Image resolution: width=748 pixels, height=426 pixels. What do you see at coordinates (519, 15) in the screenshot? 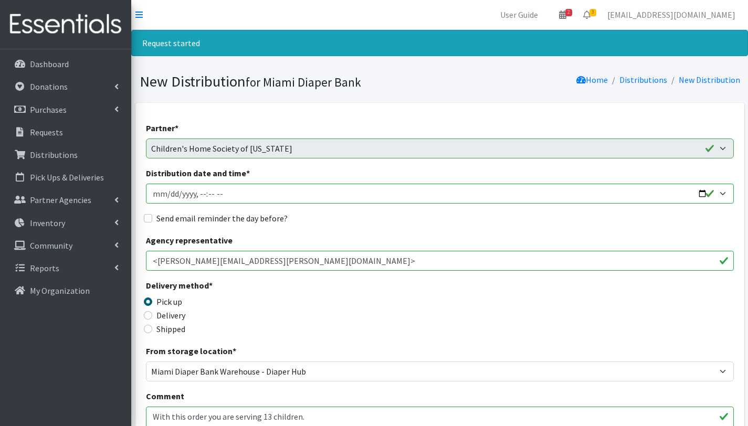
I see `a: User Guide` at bounding box center [519, 15].